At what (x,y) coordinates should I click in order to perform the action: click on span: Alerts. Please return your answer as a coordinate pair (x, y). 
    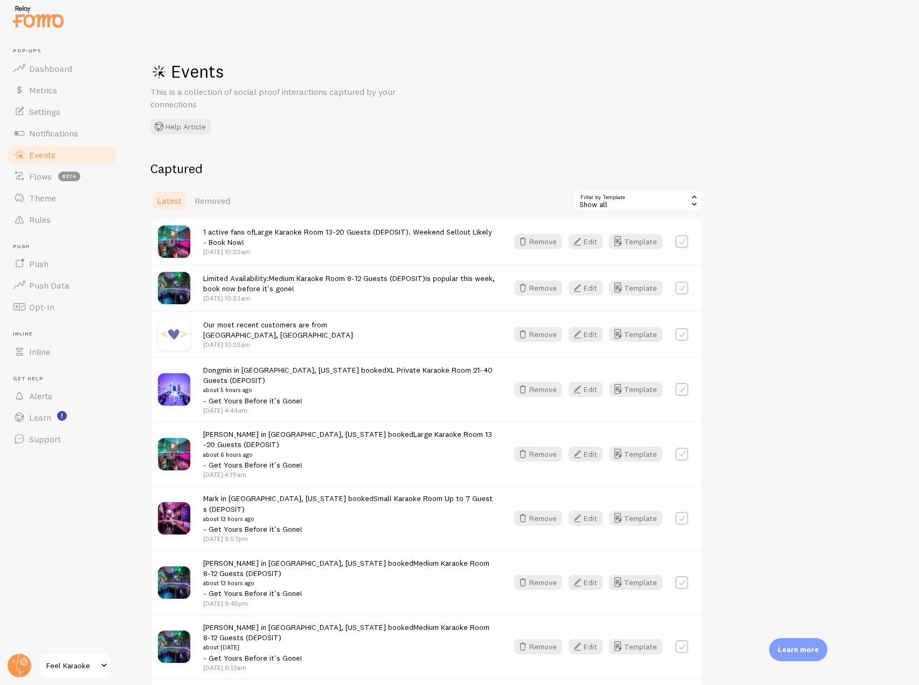
    Looking at the image, I should click on (40, 396).